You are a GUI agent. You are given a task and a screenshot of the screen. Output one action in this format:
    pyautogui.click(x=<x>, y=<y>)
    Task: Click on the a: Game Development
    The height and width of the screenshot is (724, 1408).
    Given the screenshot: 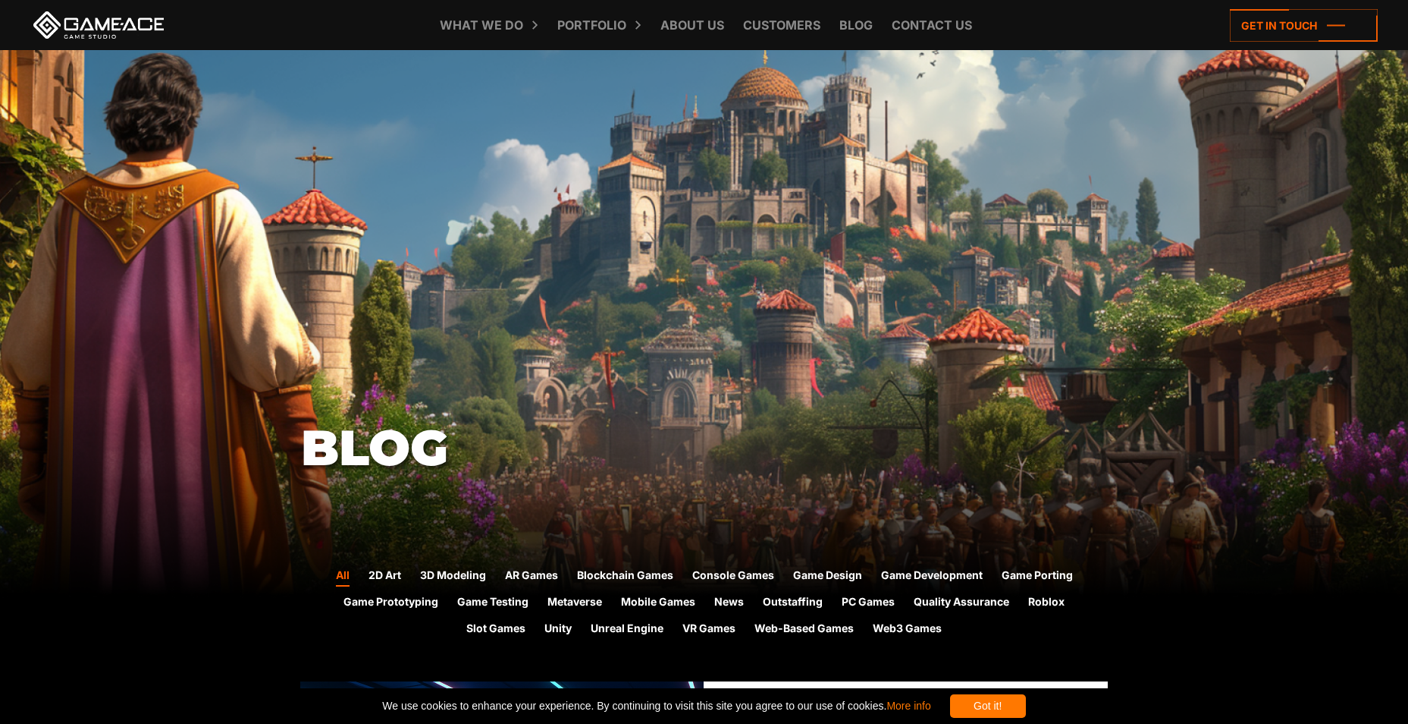 What is the action you would take?
    pyautogui.click(x=932, y=576)
    